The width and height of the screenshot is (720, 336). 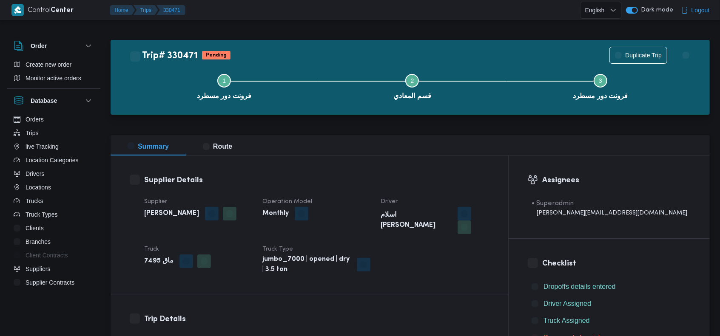 I want to click on button: Monitor active orders, so click(x=54, y=78).